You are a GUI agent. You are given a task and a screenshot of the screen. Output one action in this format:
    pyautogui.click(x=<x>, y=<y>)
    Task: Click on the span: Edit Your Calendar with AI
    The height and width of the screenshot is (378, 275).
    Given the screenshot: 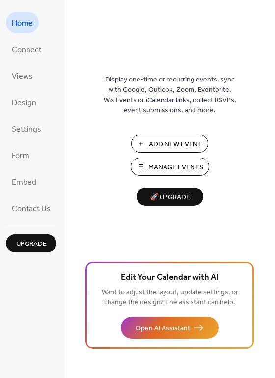 What is the action you would take?
    pyautogui.click(x=170, y=278)
    